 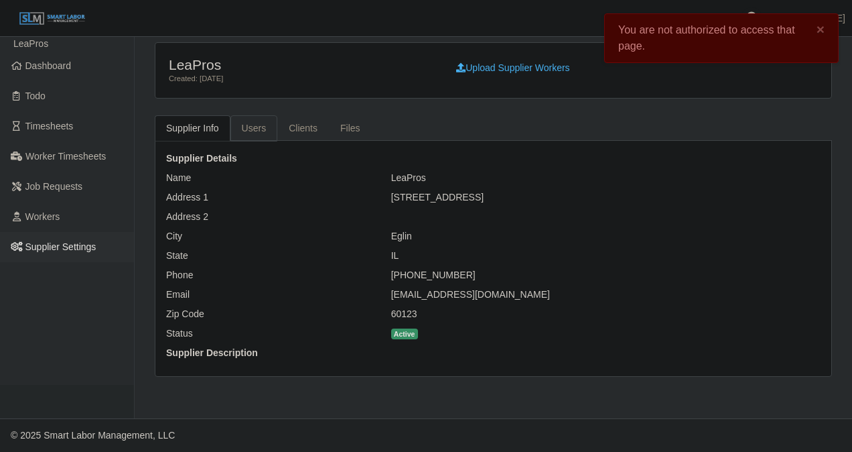 What do you see at coordinates (61, 247) in the screenshot?
I see `span: Supplier Settings` at bounding box center [61, 247].